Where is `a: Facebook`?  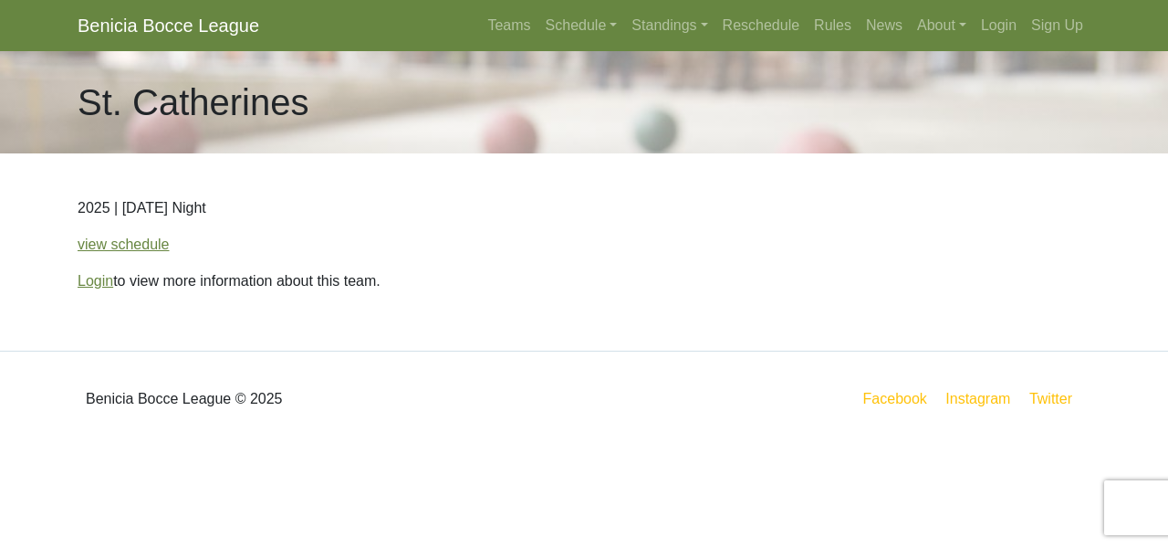
a: Facebook is located at coordinates (895, 398).